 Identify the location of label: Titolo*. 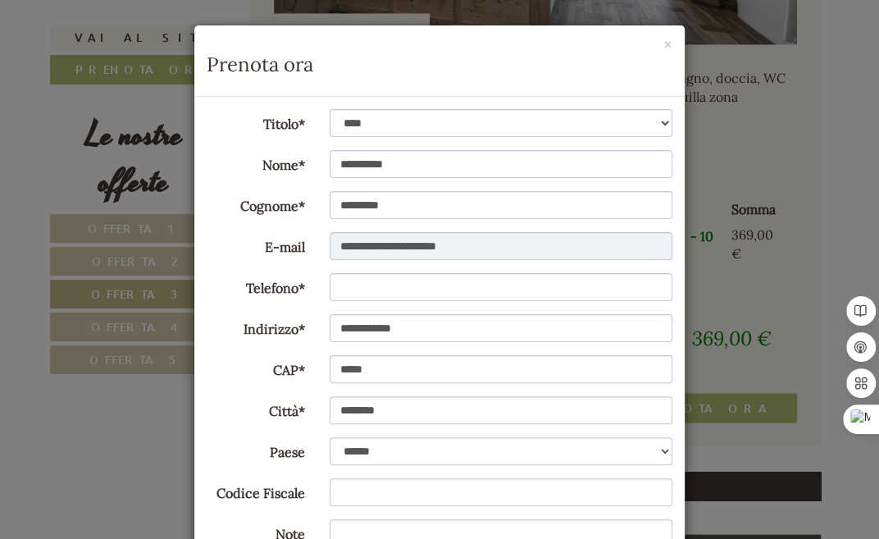
(256, 121).